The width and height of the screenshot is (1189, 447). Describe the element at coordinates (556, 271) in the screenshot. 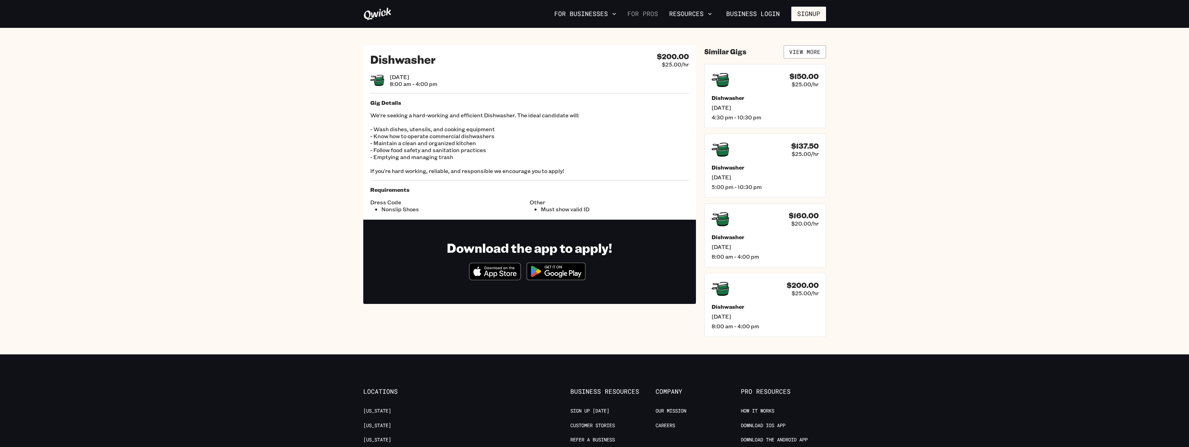

I see `img: Get it on Google Play` at that location.